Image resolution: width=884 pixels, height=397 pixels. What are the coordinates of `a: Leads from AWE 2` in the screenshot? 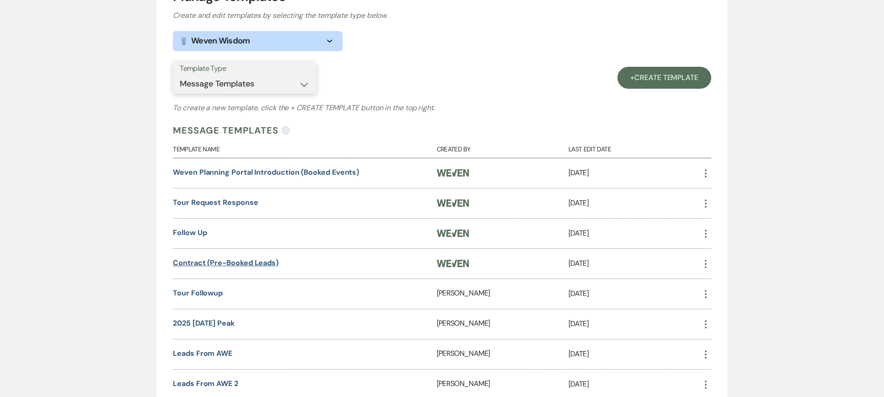 It's located at (205, 383).